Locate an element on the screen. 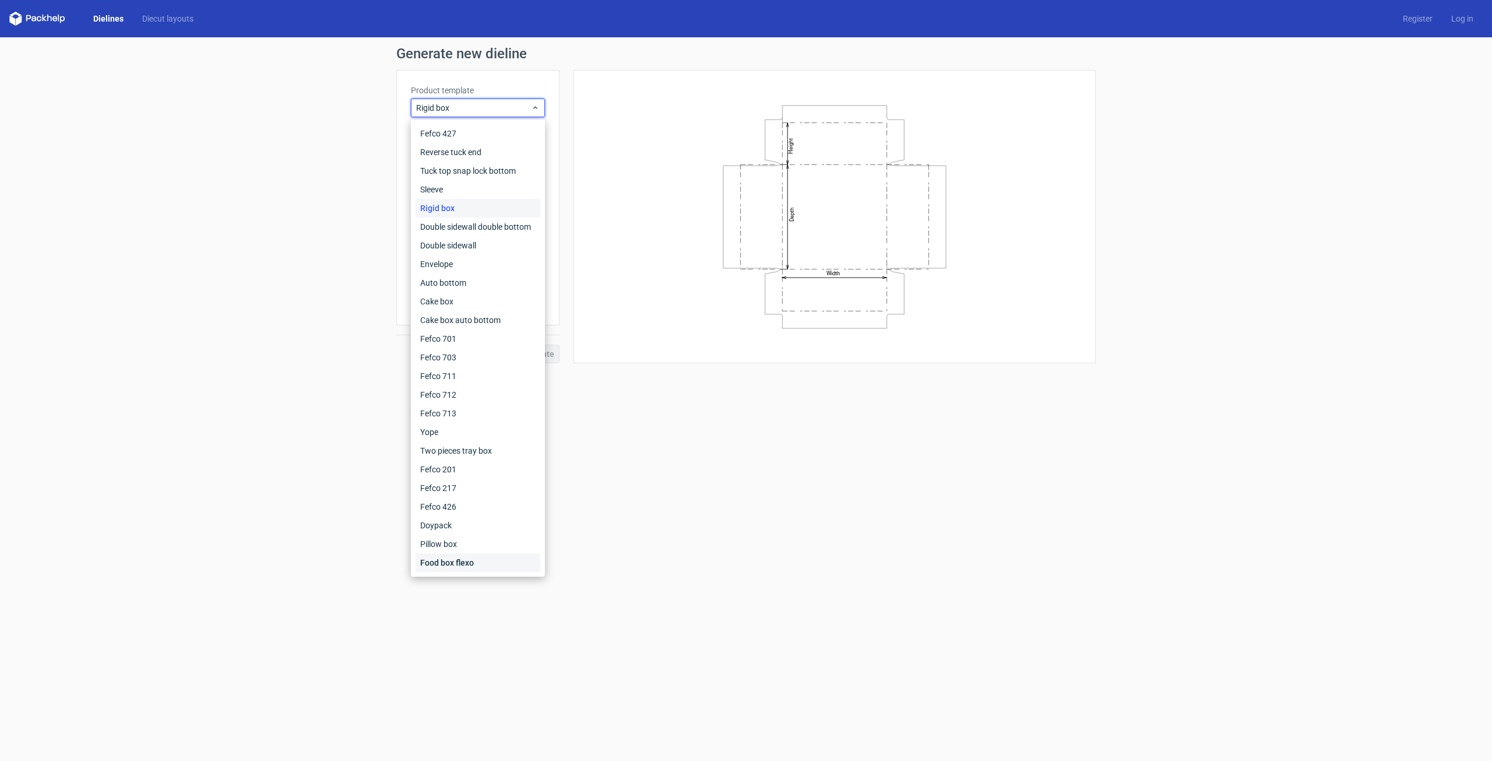 This screenshot has height=761, width=1492. h1: Generate new dieline is located at coordinates (746, 54).